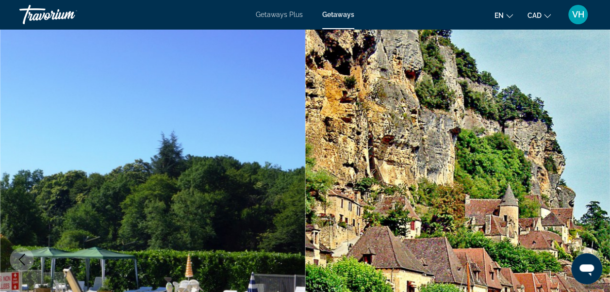 The height and width of the screenshot is (292, 610). Describe the element at coordinates (578, 15) in the screenshot. I see `span: VH` at that location.